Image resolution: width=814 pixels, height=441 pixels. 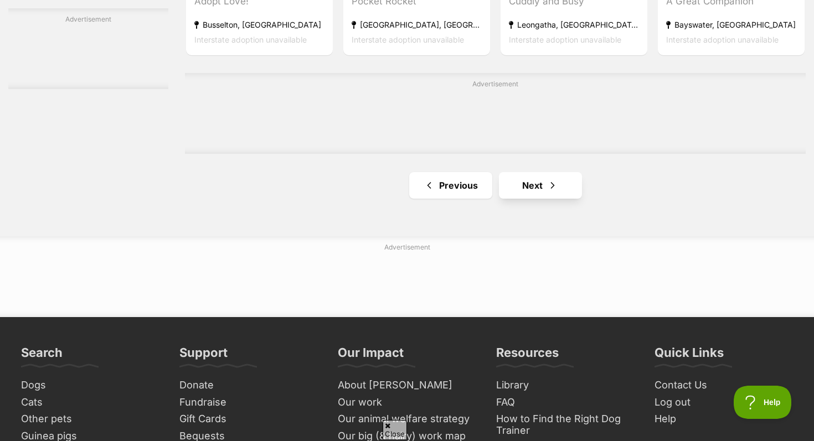 I want to click on a: Gift Cards, so click(x=249, y=419).